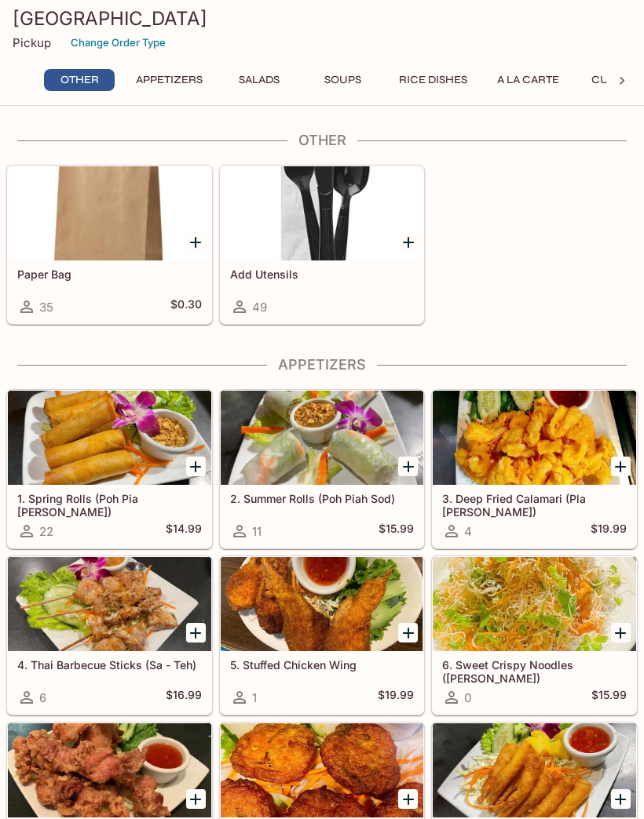  What do you see at coordinates (322, 274) in the screenshot?
I see `h5: Add Utensils` at bounding box center [322, 274].